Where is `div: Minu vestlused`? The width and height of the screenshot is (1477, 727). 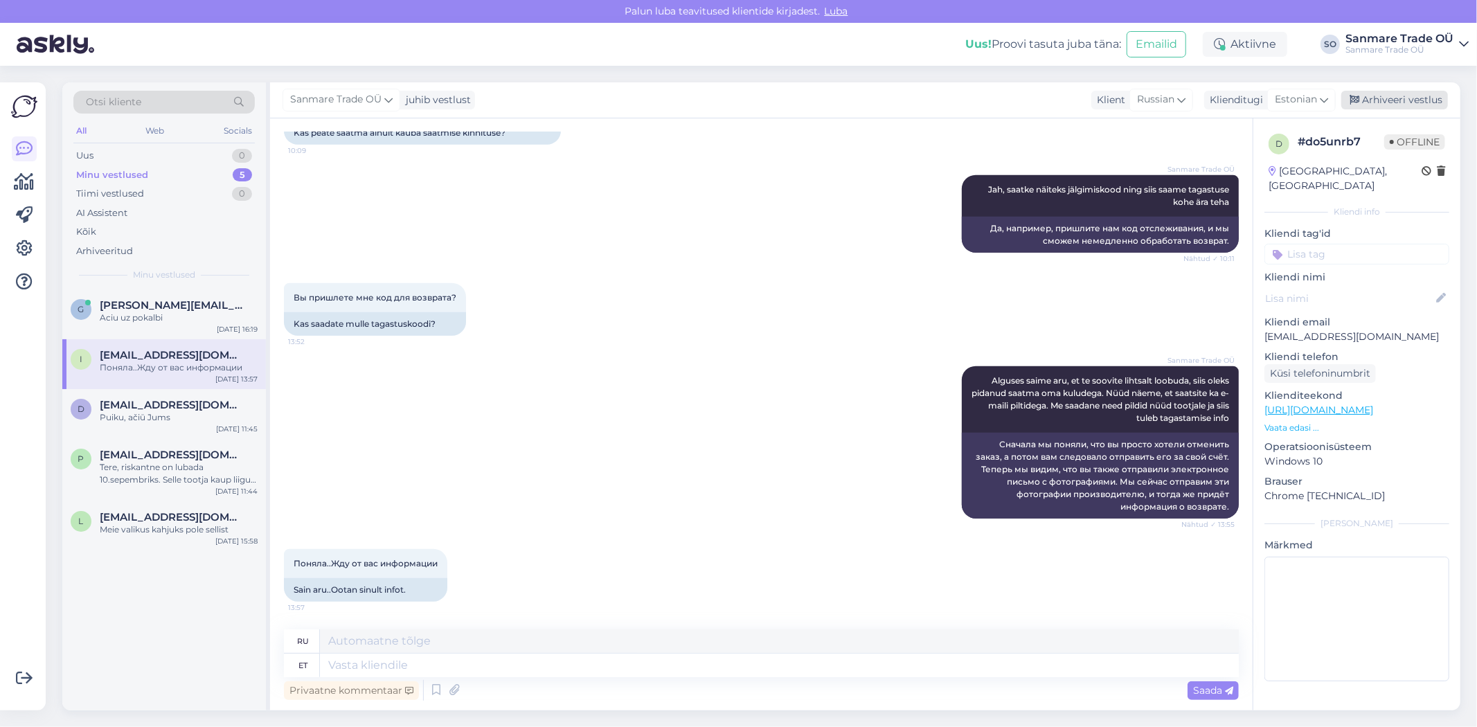
div: Minu vestlused is located at coordinates (112, 175).